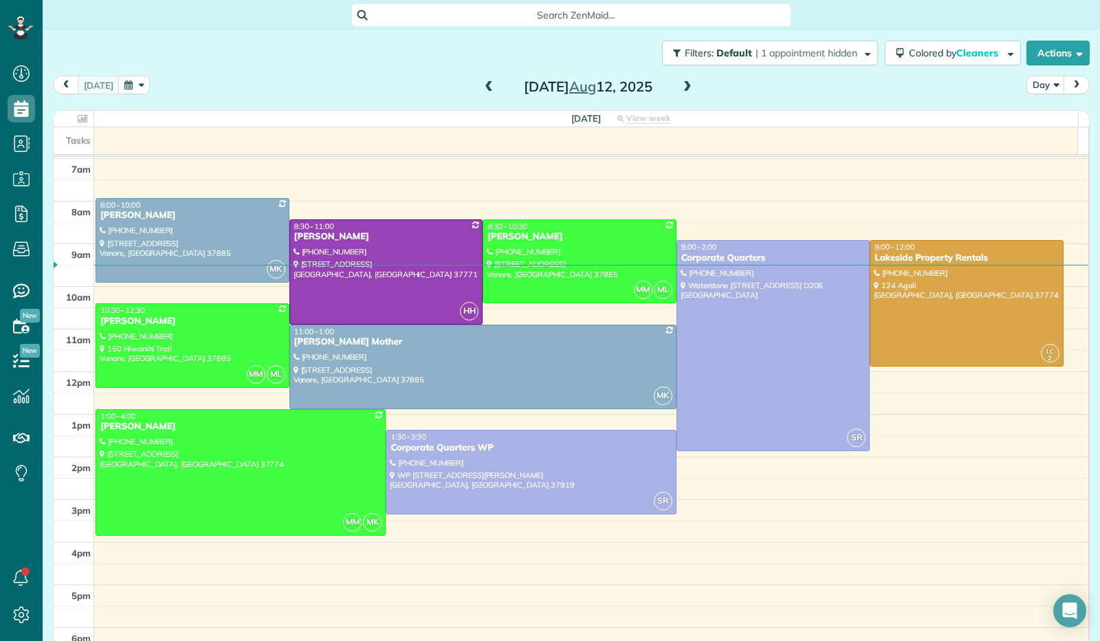  I want to click on span: | 1 appointment hidden, so click(807, 53).